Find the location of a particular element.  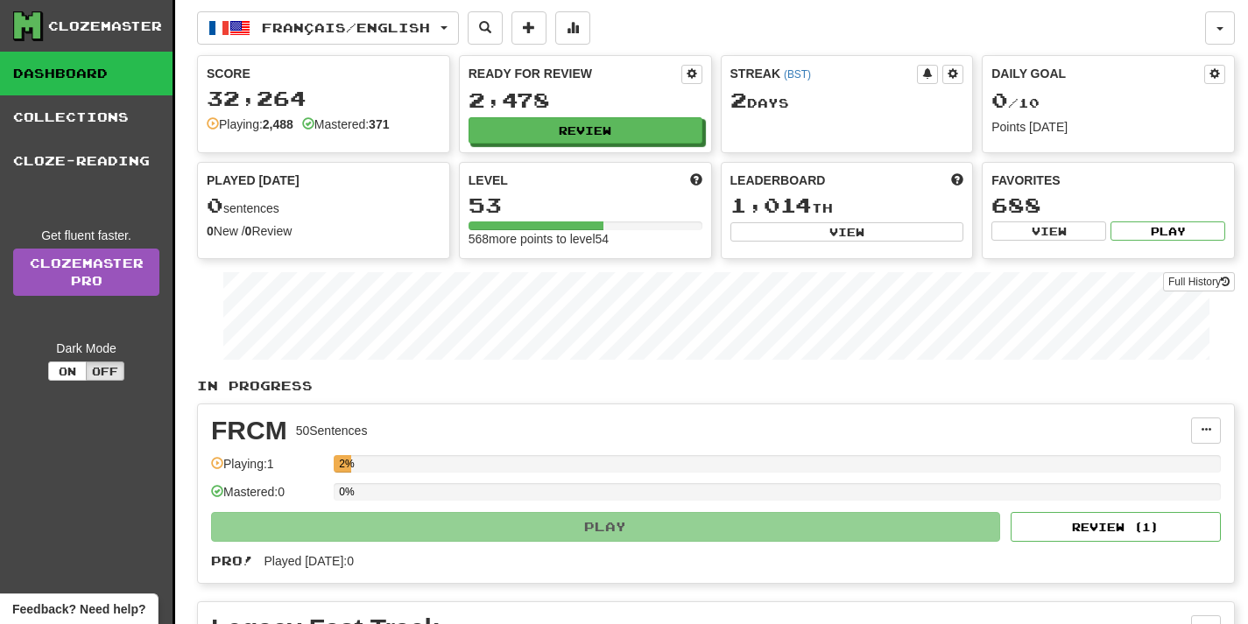

span: / 10 is located at coordinates (1015, 102).